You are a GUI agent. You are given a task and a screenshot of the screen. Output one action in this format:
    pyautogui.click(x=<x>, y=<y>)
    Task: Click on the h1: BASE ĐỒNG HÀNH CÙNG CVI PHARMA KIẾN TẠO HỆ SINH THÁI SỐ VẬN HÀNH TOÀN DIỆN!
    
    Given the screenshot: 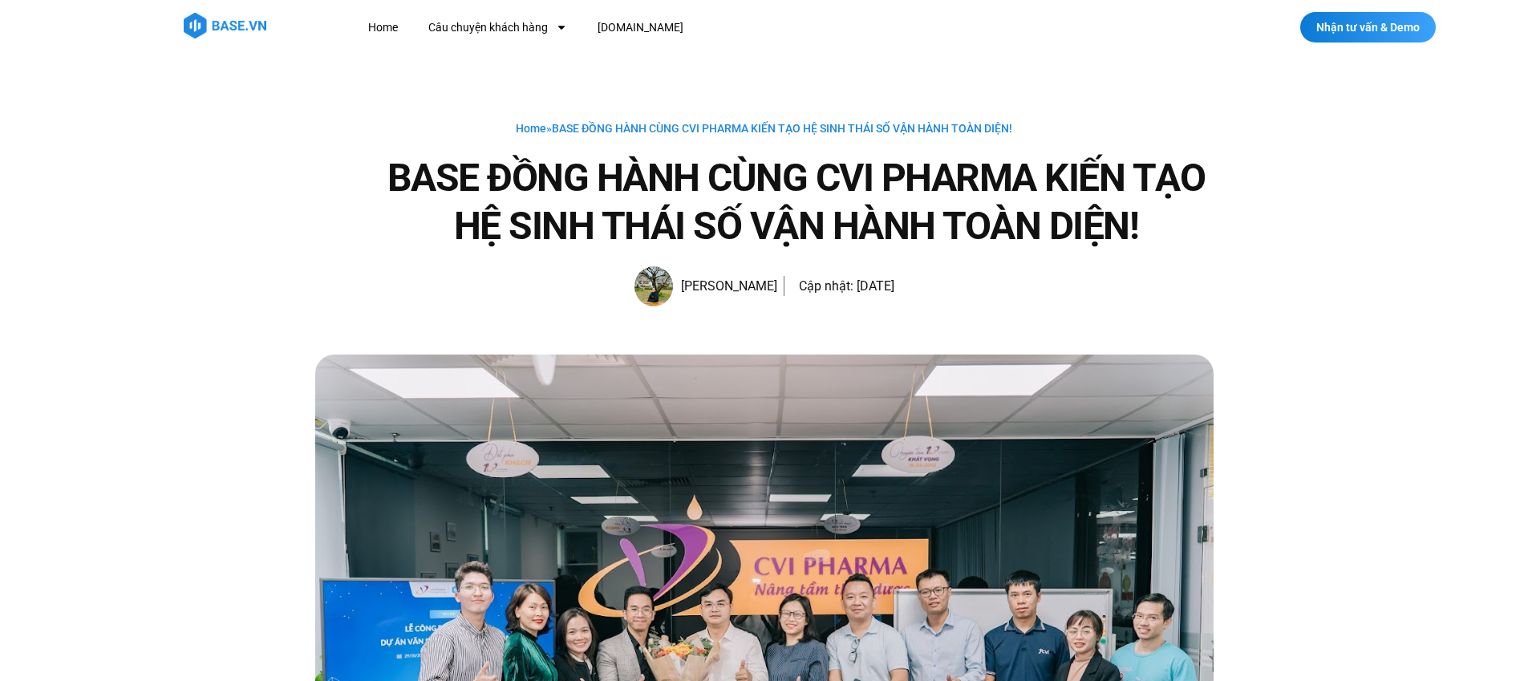 What is the action you would take?
    pyautogui.click(x=797, y=202)
    